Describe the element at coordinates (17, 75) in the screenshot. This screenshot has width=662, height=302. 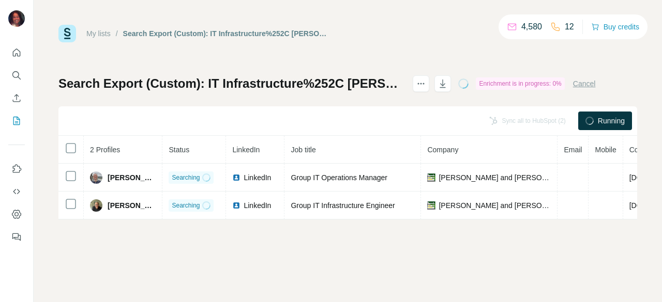
I see `button: Search` at that location.